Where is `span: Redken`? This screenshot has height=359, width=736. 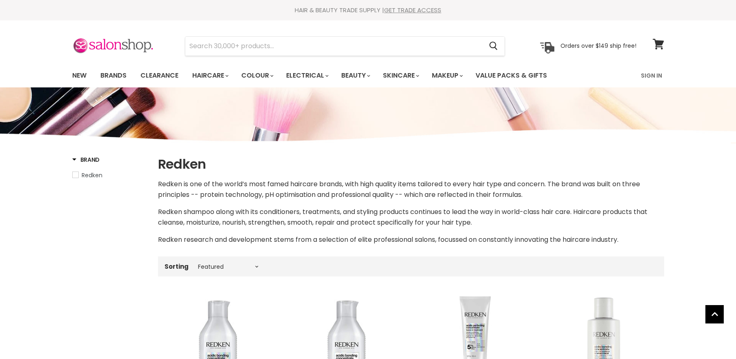 span: Redken is located at coordinates (92, 175).